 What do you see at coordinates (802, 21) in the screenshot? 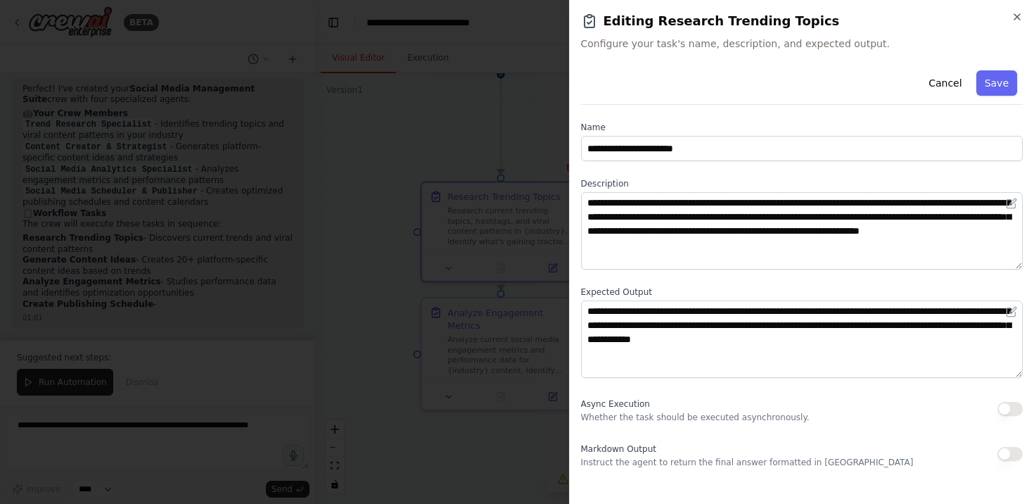
I see `h2: Editing Research Trending Topics` at bounding box center [802, 21].